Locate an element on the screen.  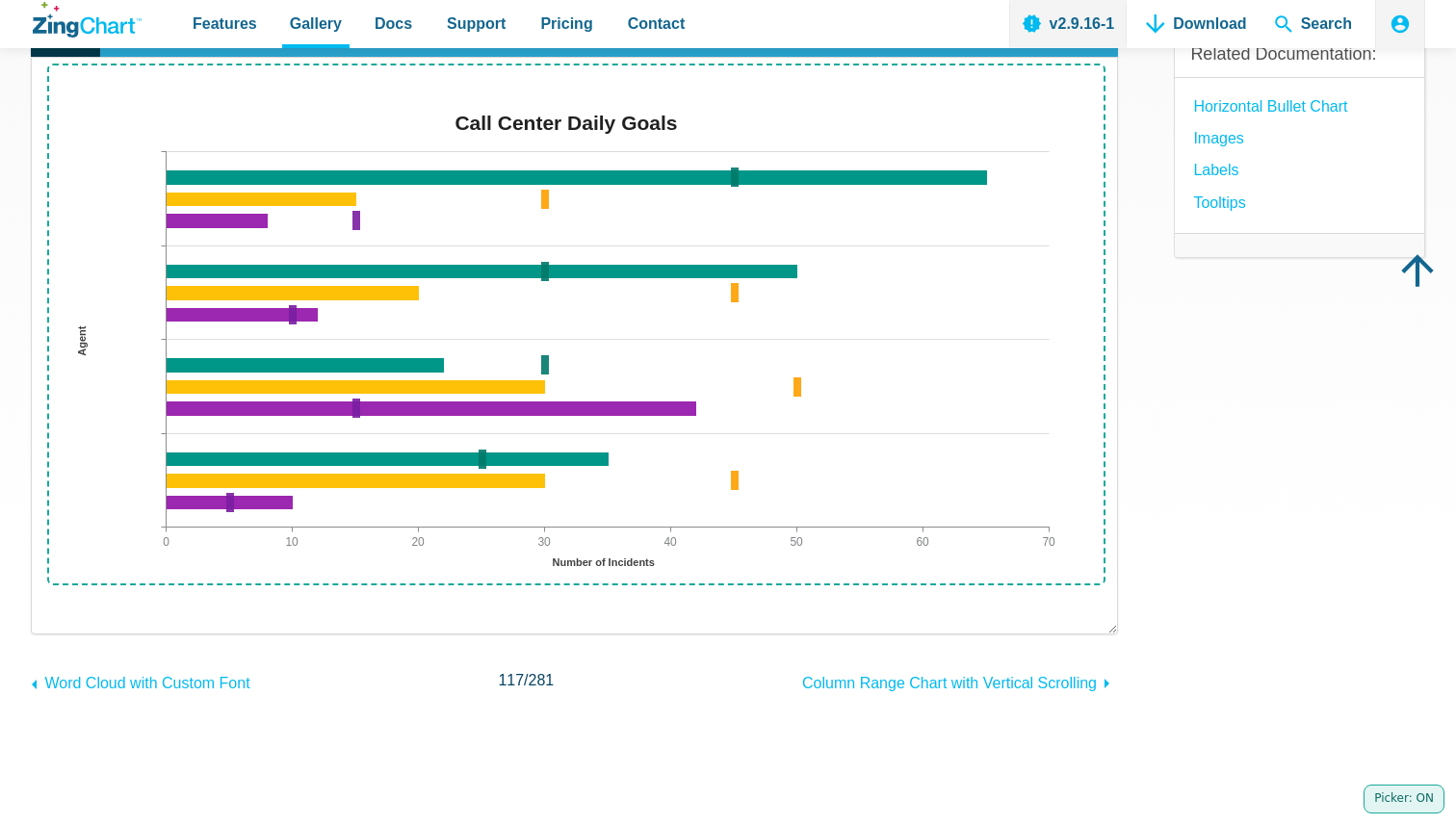
a: Column Range Chart with Vertical Scrolling is located at coordinates (960, 681).